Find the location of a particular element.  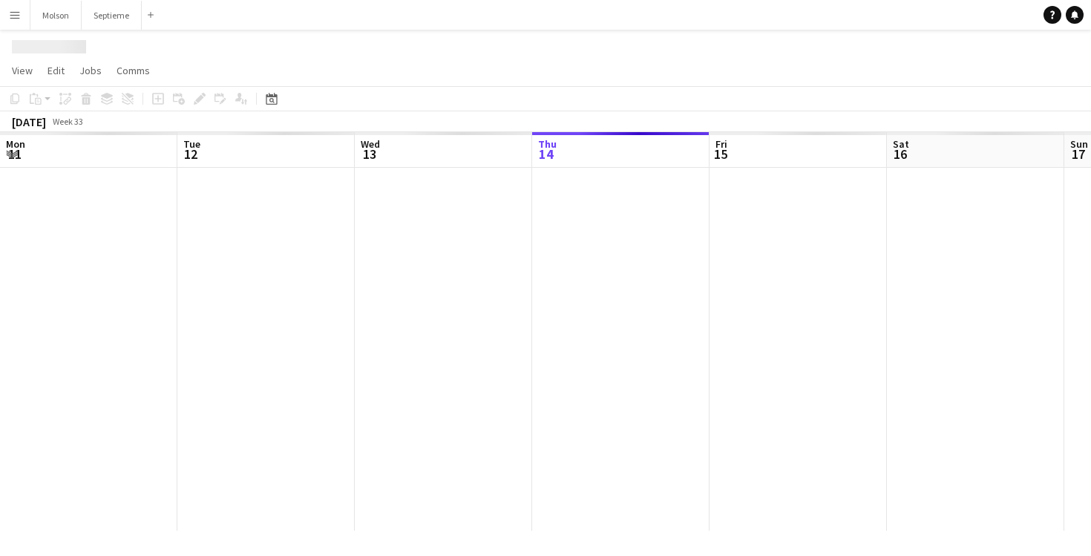

span: Sat is located at coordinates (901, 144).